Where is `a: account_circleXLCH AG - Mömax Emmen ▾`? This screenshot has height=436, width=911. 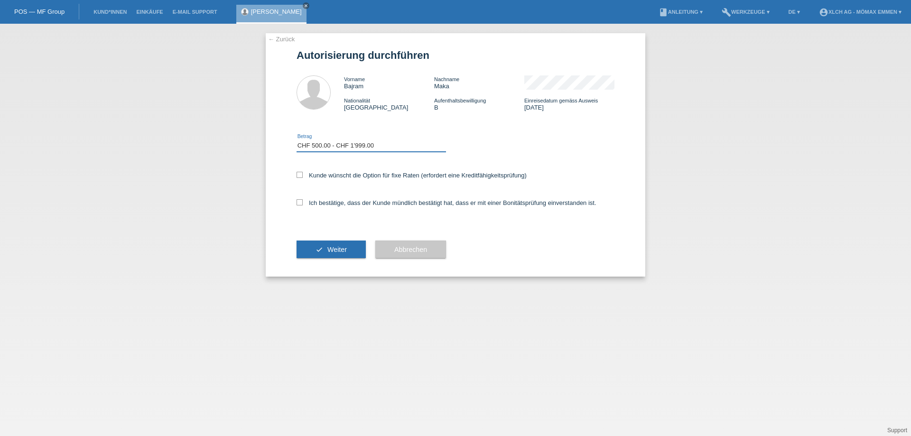
a: account_circleXLCH AG - Mömax Emmen ▾ is located at coordinates (860, 12).